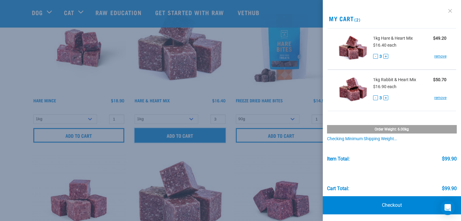 This screenshot has height=221, width=461. I want to click on span: $16.40 each, so click(385, 45).